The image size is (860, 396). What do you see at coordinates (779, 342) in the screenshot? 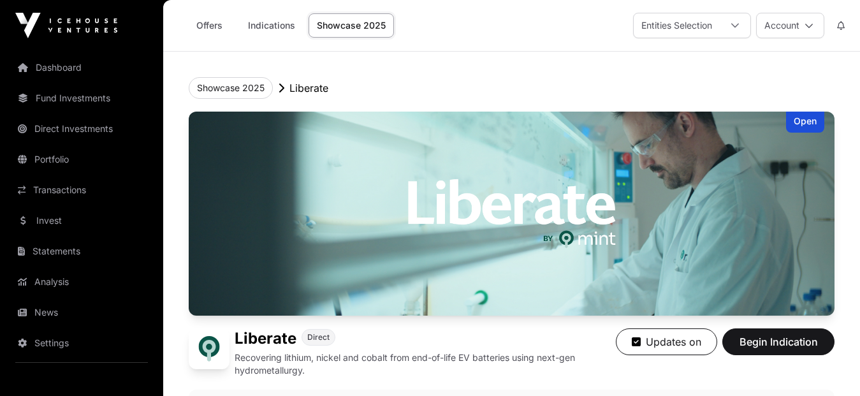
I see `span: Begin Indication` at bounding box center [779, 342].